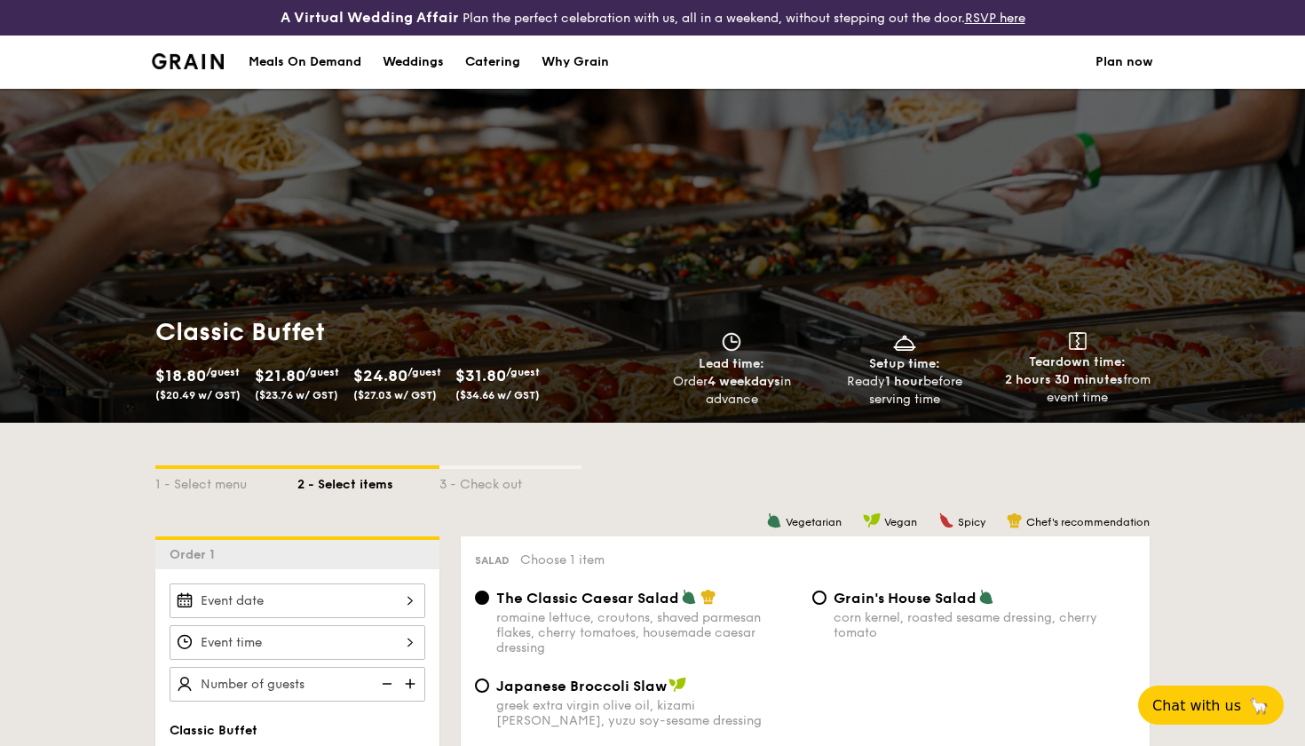 Image resolution: width=1305 pixels, height=746 pixels. I want to click on img: icon-spicy.37a8142b.svg, so click(946, 520).